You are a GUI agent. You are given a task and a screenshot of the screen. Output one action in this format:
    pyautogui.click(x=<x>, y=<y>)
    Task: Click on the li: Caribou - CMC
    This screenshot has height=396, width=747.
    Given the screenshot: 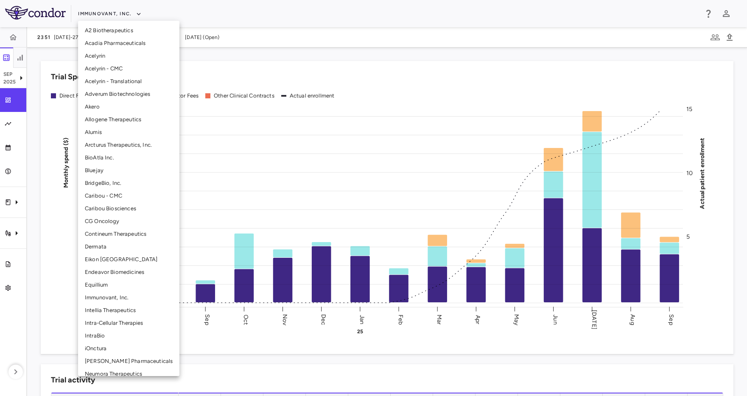 What is the action you would take?
    pyautogui.click(x=129, y=196)
    